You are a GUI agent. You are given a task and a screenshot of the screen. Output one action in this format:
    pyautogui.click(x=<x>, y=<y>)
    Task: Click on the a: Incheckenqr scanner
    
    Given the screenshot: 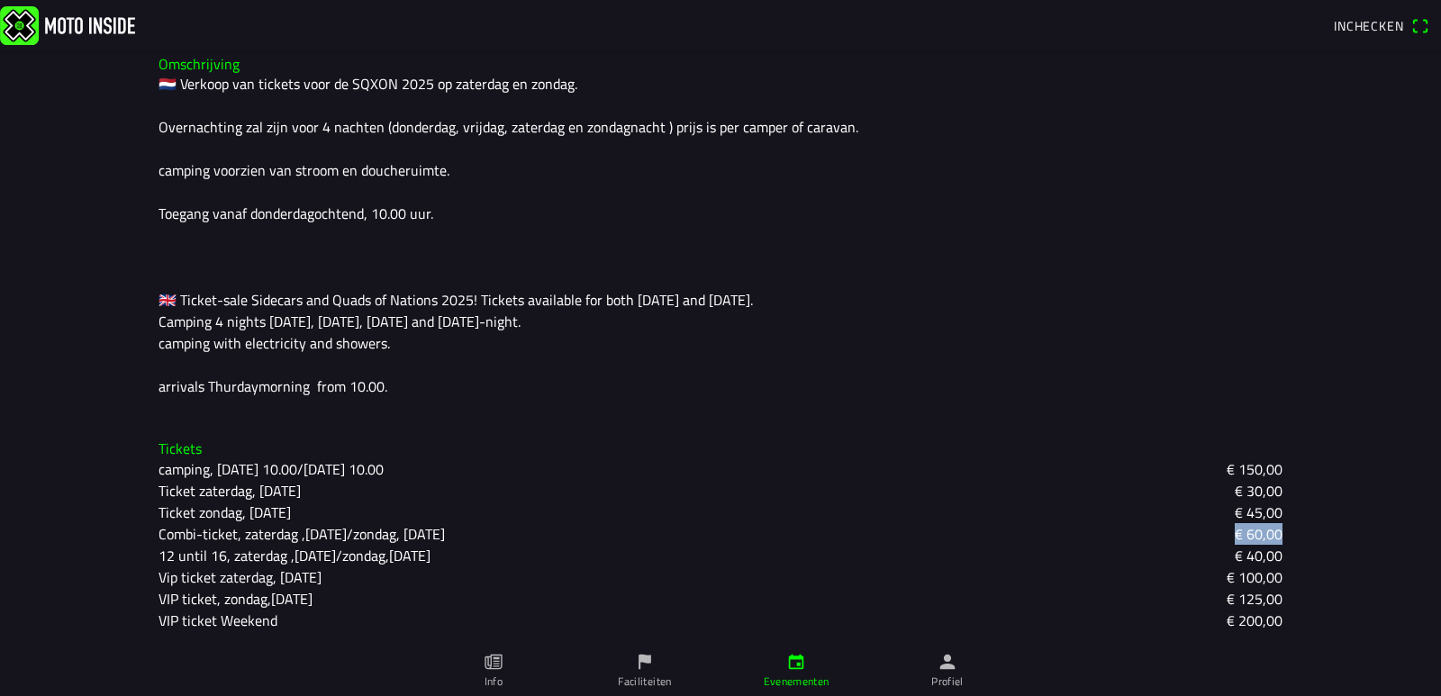 What is the action you would take?
    pyautogui.click(x=1381, y=25)
    